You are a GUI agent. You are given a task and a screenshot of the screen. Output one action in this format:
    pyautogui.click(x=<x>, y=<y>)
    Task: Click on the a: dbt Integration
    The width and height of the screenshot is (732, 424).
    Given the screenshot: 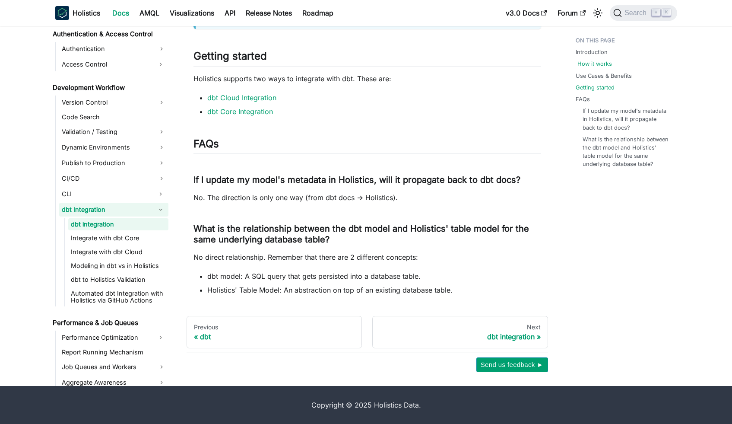 What is the action you would take?
    pyautogui.click(x=106, y=210)
    